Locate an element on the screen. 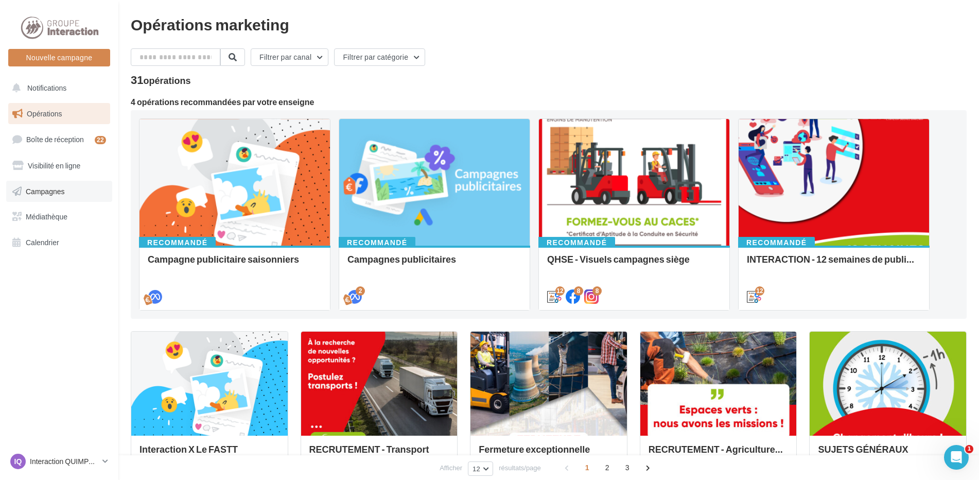  a: IQ Interaction QUIMPER is located at coordinates (59, 461).